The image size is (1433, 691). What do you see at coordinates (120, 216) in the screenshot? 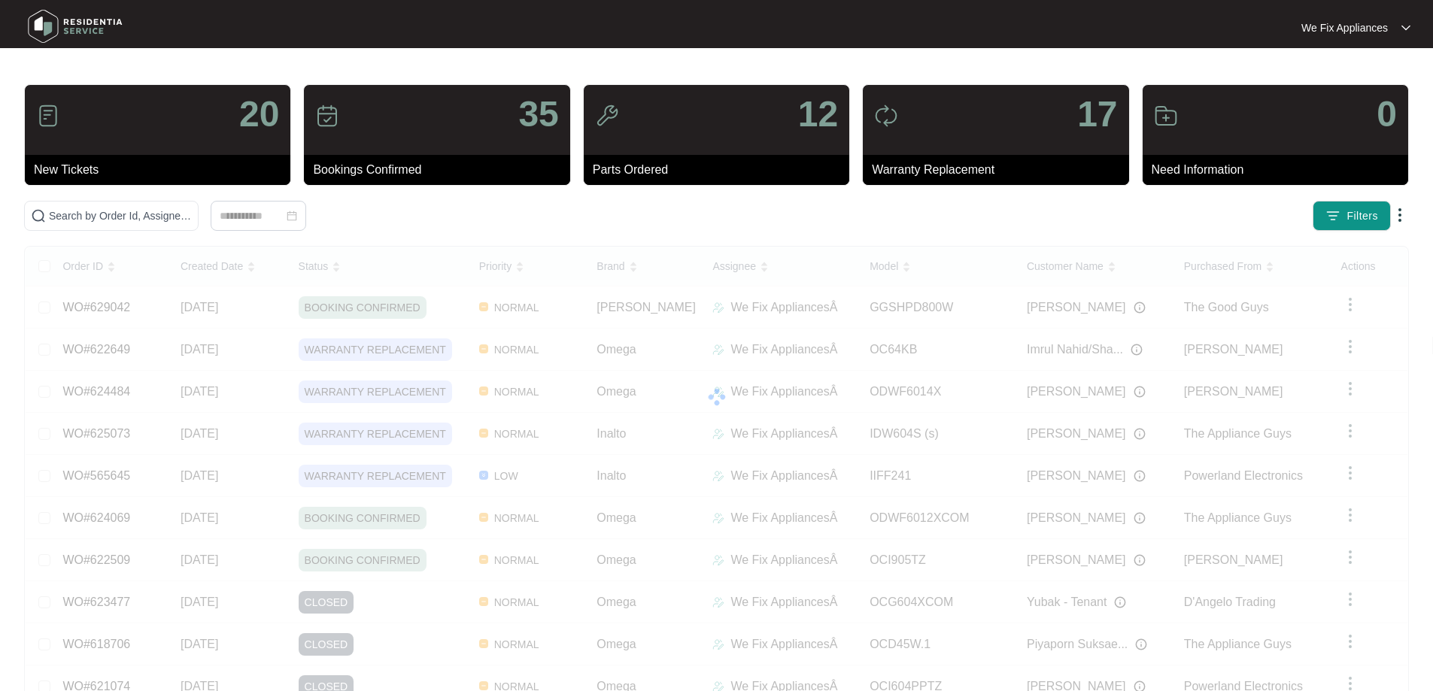
I see `input: Search by Order Id, Assignee Name, Customer Name, Brand and Model` at bounding box center [120, 216].